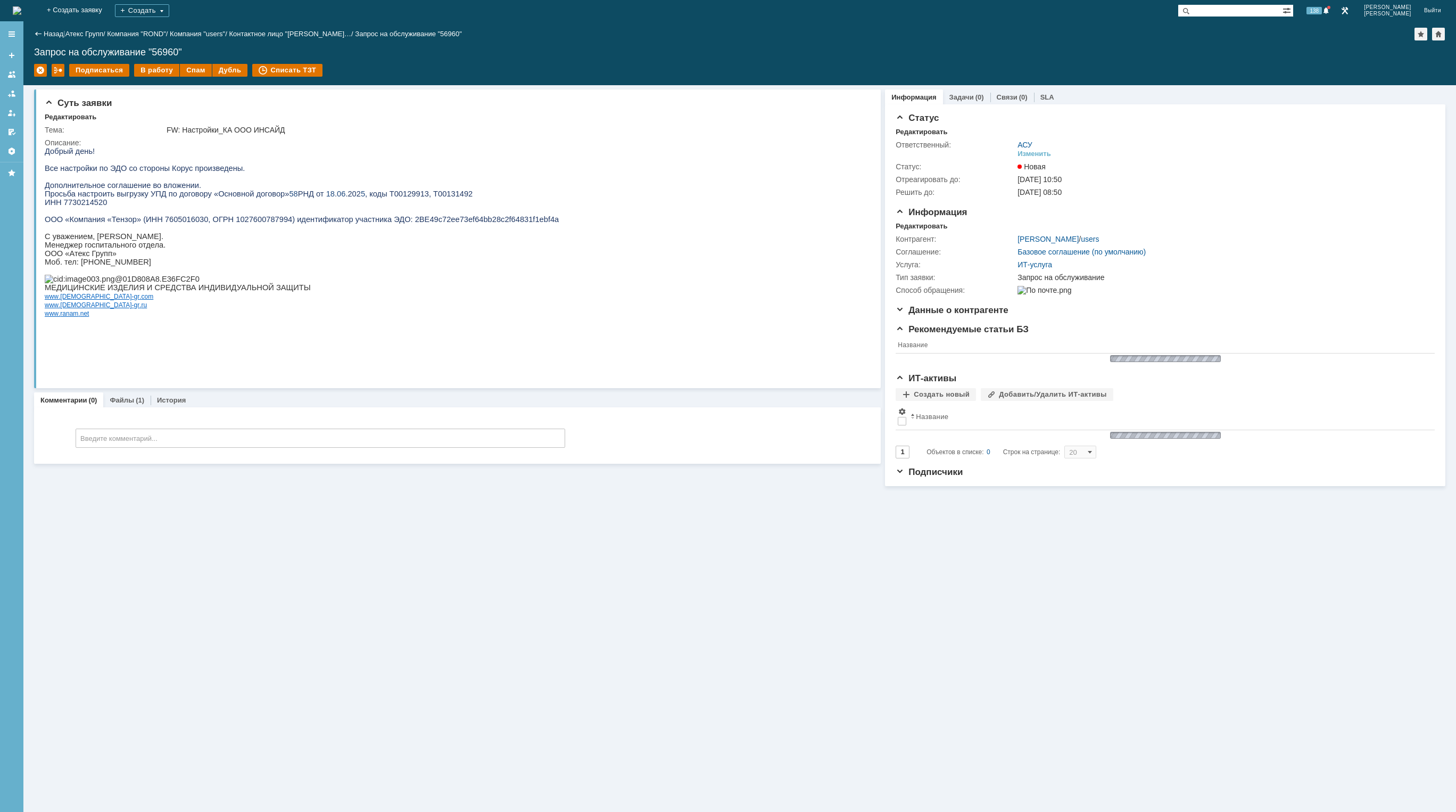 Image resolution: width=1456 pixels, height=812 pixels. Describe the element at coordinates (1006, 97) in the screenshot. I see `a: Связи` at that location.